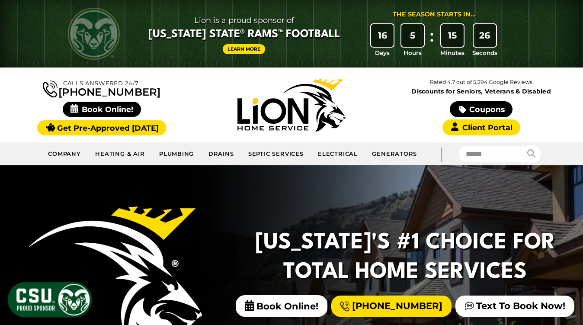 The height and width of the screenshot is (325, 583). Describe the element at coordinates (453, 53) in the screenshot. I see `span: Minutes` at that location.